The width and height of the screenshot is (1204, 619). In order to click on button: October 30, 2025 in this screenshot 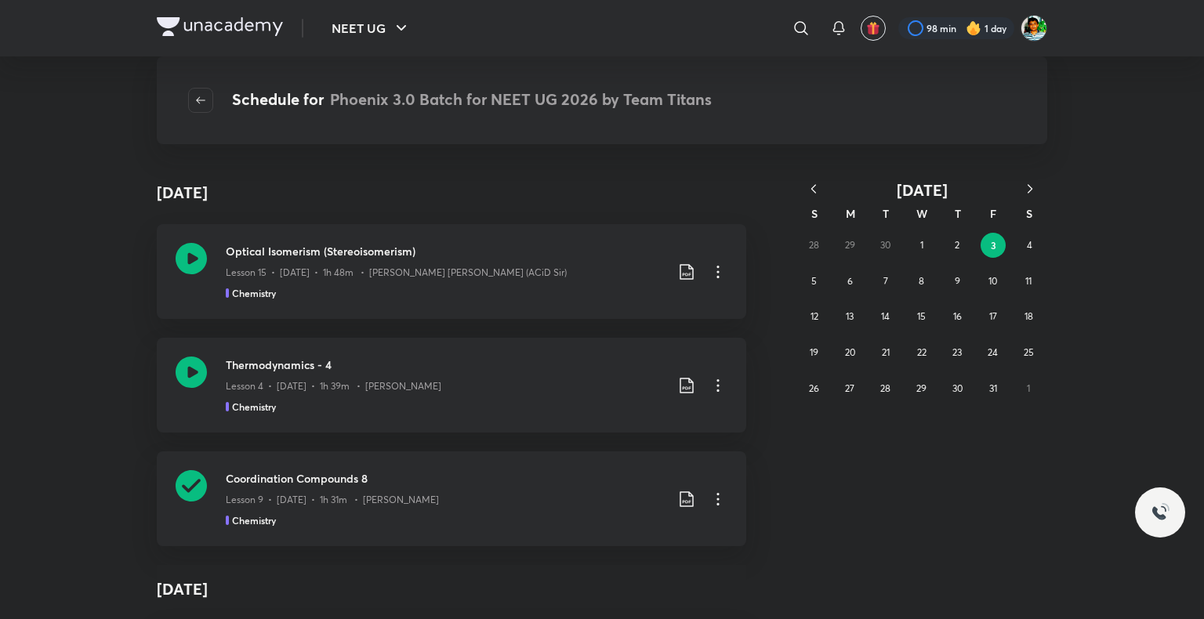, I will do `click(957, 389)`.